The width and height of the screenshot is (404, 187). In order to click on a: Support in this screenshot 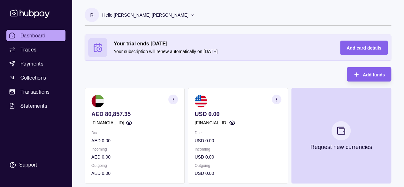, I will do `click(36, 165)`.